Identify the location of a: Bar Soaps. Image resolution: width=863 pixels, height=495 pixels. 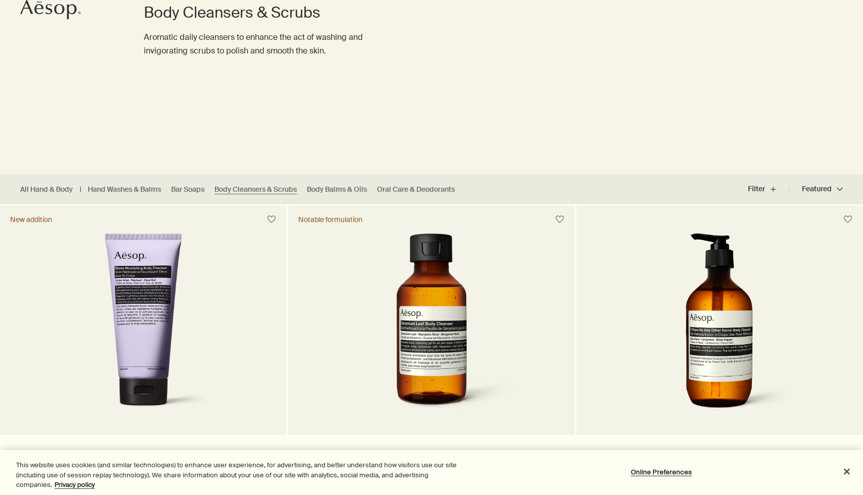
(188, 189).